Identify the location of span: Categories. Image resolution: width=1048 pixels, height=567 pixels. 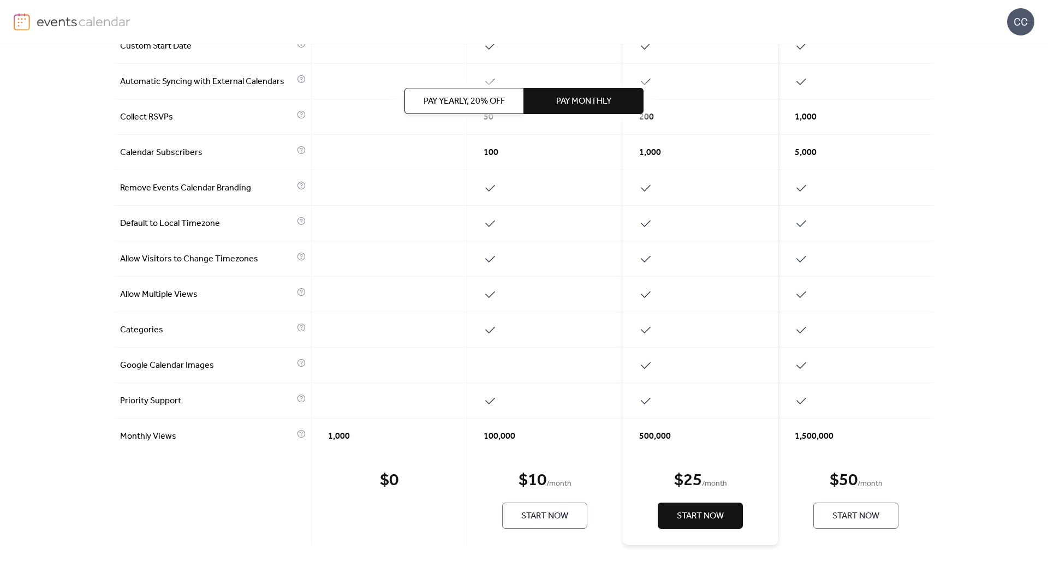
(207, 330).